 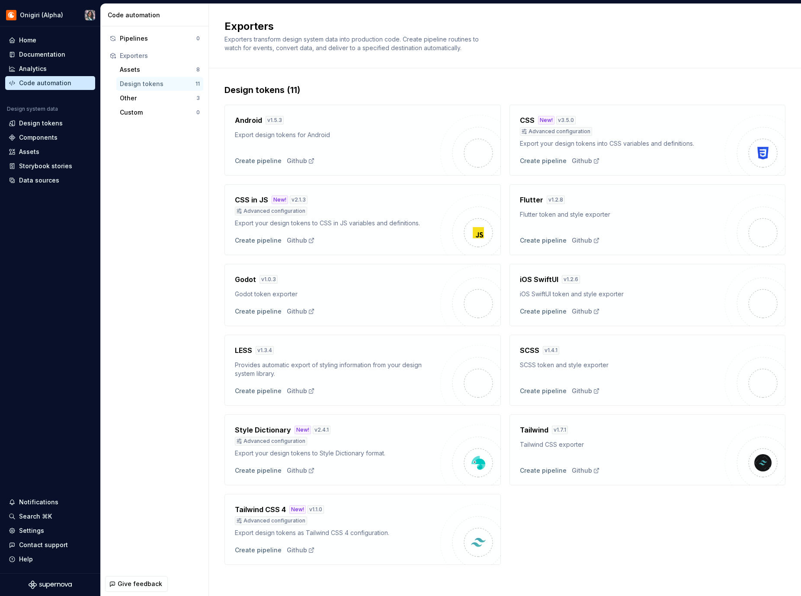 What do you see at coordinates (50, 15) in the screenshot?
I see `button: Onigiri (Alpha)Susan Lin` at bounding box center [50, 15].